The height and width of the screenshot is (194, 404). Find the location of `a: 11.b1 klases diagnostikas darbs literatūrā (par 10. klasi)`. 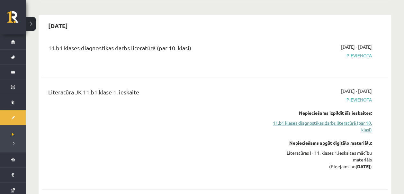

a: 11.b1 klases diagnostikas darbs literatūrā (par 10. klasi) is located at coordinates (321, 126).